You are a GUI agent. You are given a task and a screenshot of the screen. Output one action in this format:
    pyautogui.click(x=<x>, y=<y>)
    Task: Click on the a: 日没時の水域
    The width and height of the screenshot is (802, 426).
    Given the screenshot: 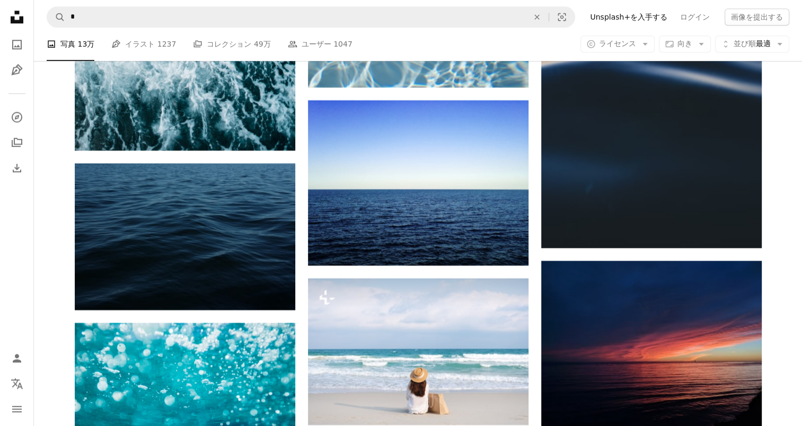 What is the action you would take?
    pyautogui.click(x=651, y=343)
    